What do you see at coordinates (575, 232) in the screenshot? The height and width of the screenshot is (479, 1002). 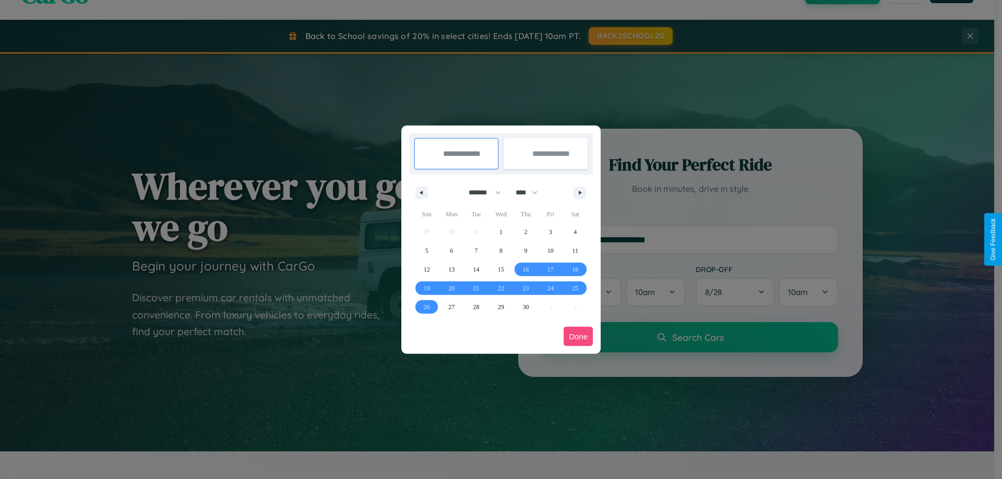 I see `span: 4` at bounding box center [575, 232].